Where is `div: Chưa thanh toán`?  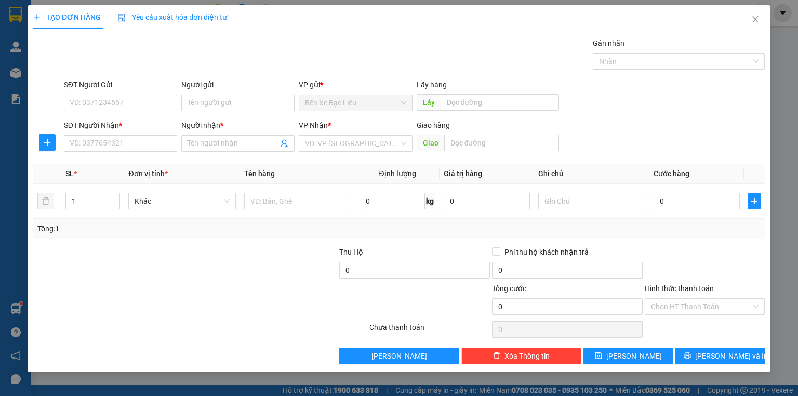
div: Chưa thanh toán is located at coordinates (429, 330).